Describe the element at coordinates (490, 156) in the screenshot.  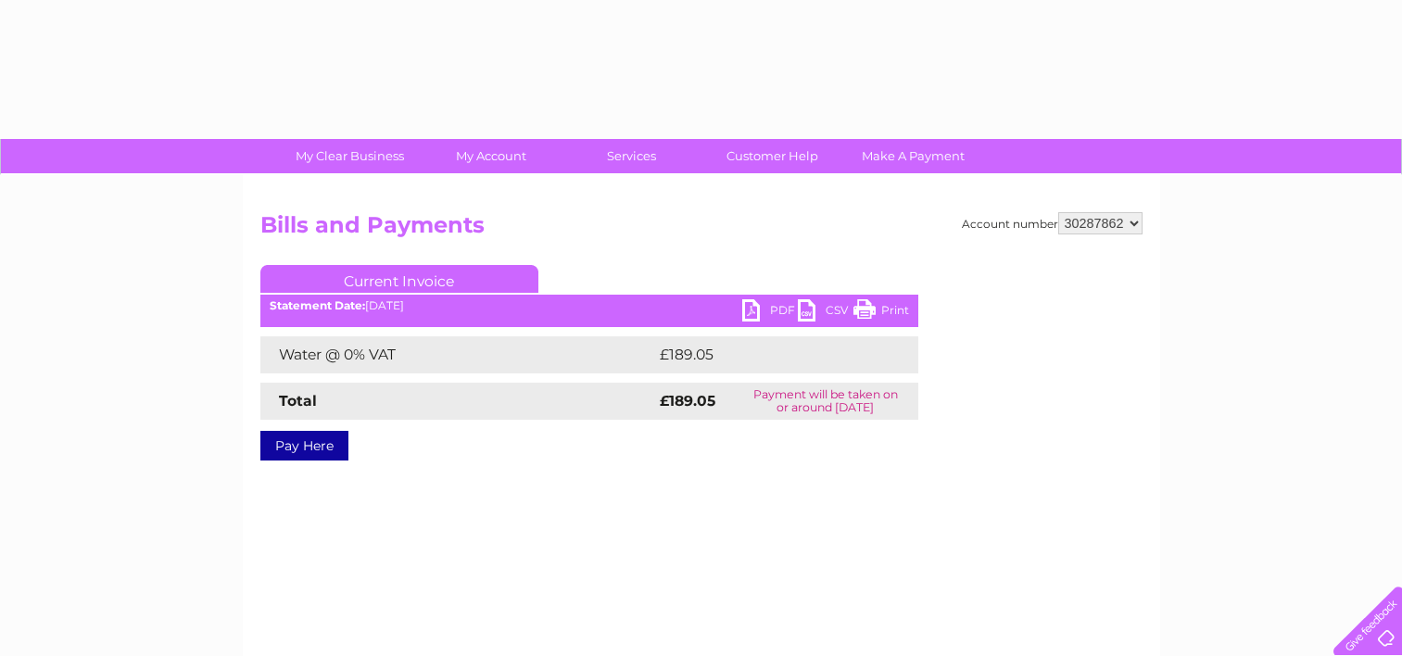
I see `a: My Account` at that location.